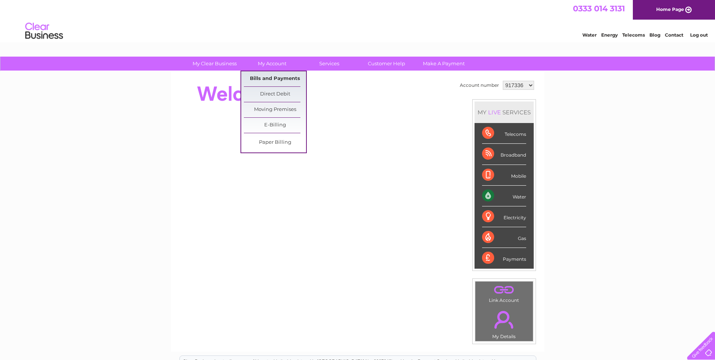 This screenshot has height=360, width=715. I want to click on img: logo.png, so click(44, 31).